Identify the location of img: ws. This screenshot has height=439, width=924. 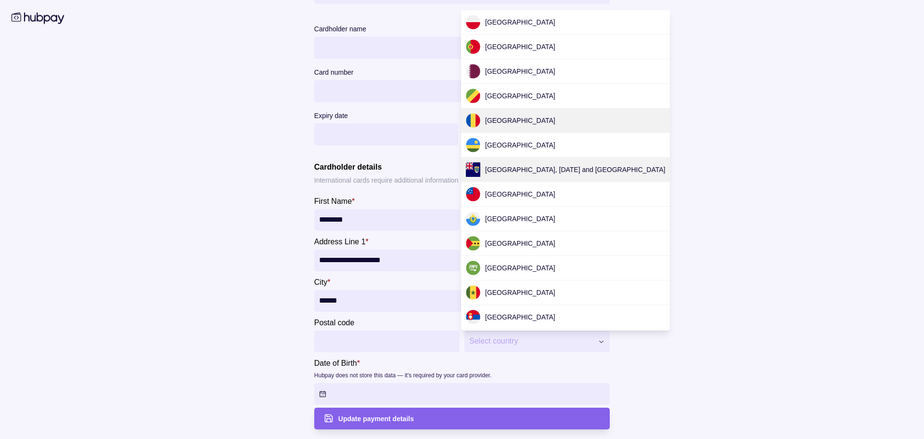
(473, 194).